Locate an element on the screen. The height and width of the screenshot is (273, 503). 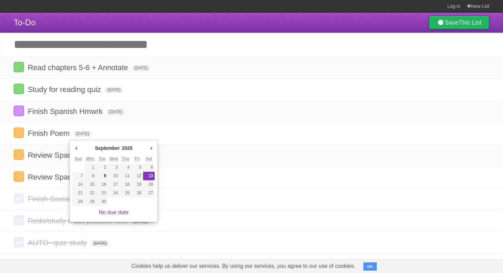
button: 27 is located at coordinates (149, 193).